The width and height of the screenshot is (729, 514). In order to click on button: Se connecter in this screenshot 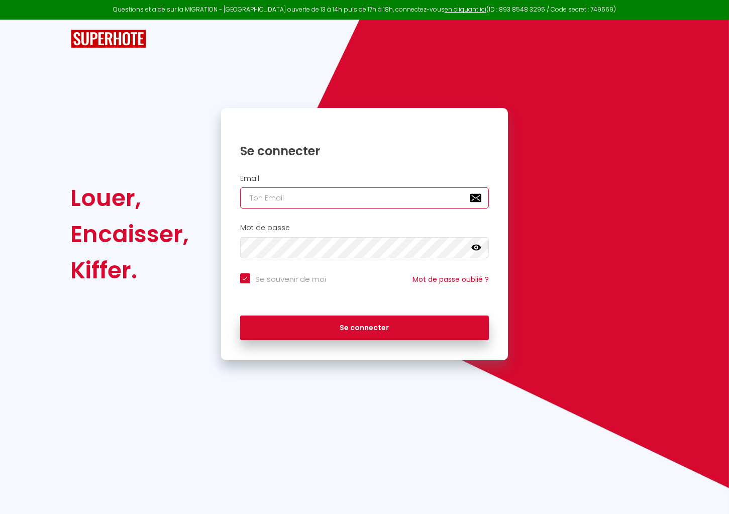, I will do `click(365, 328)`.